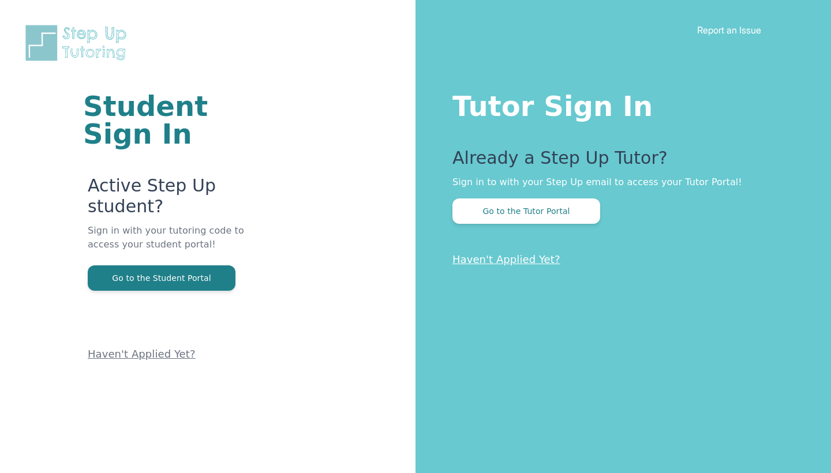  Describe the element at coordinates (182, 245) in the screenshot. I see `p: Sign in with your tutoring code to access your student portal!` at that location.